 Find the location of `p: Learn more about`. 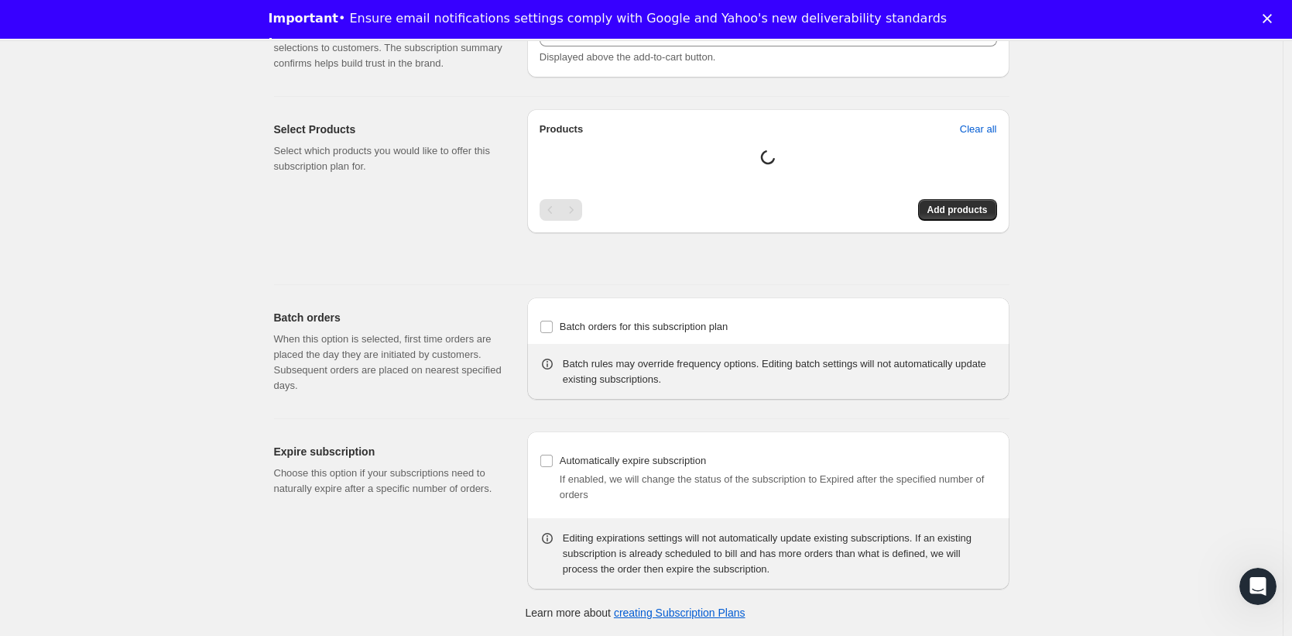

p: Learn more about is located at coordinates (635, 613).